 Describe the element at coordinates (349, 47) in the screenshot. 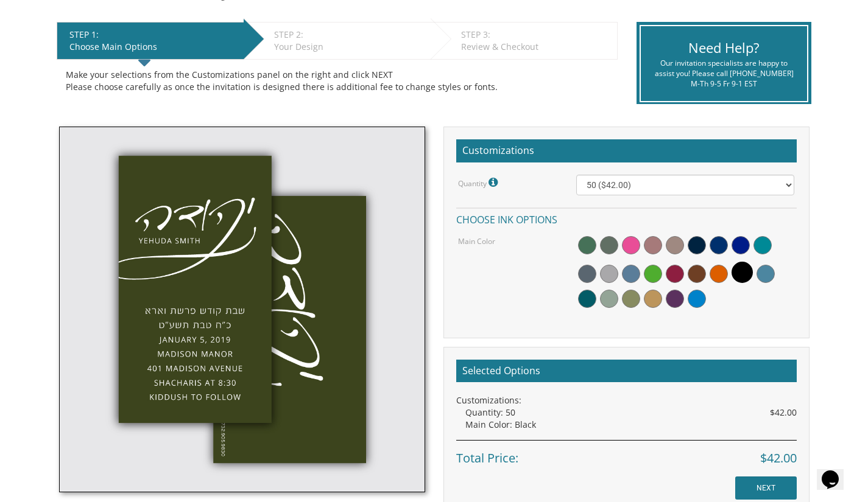

I see `div: Your Design` at that location.